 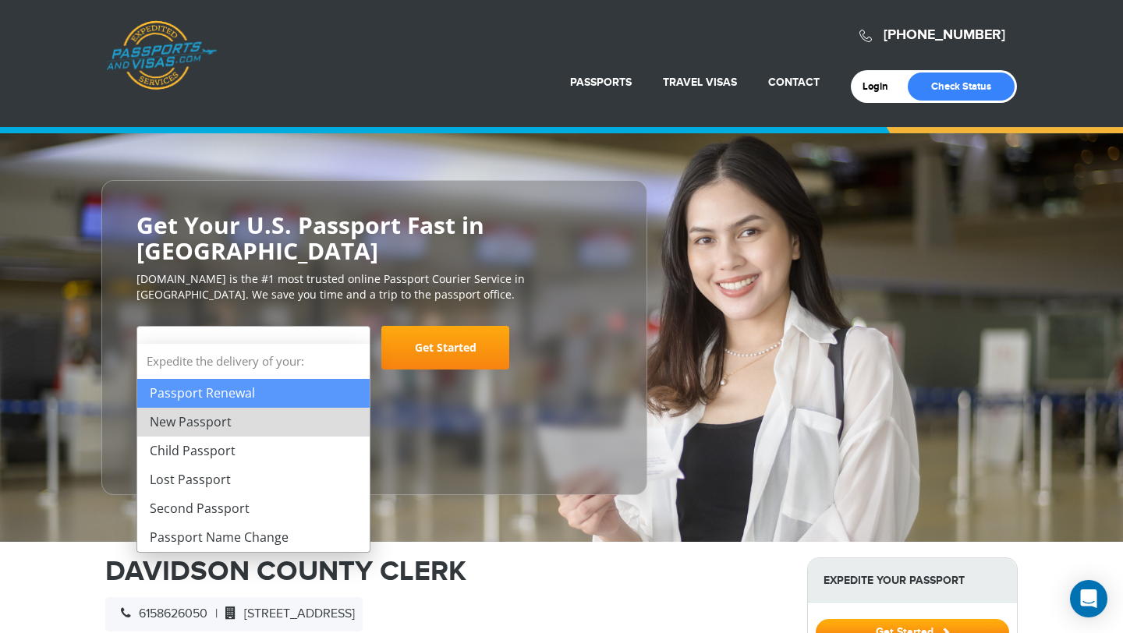 I want to click on li: New Passport, so click(x=253, y=422).